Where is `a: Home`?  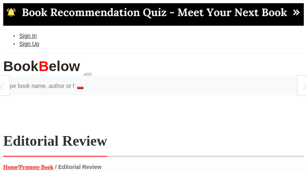
a: Home is located at coordinates (10, 167).